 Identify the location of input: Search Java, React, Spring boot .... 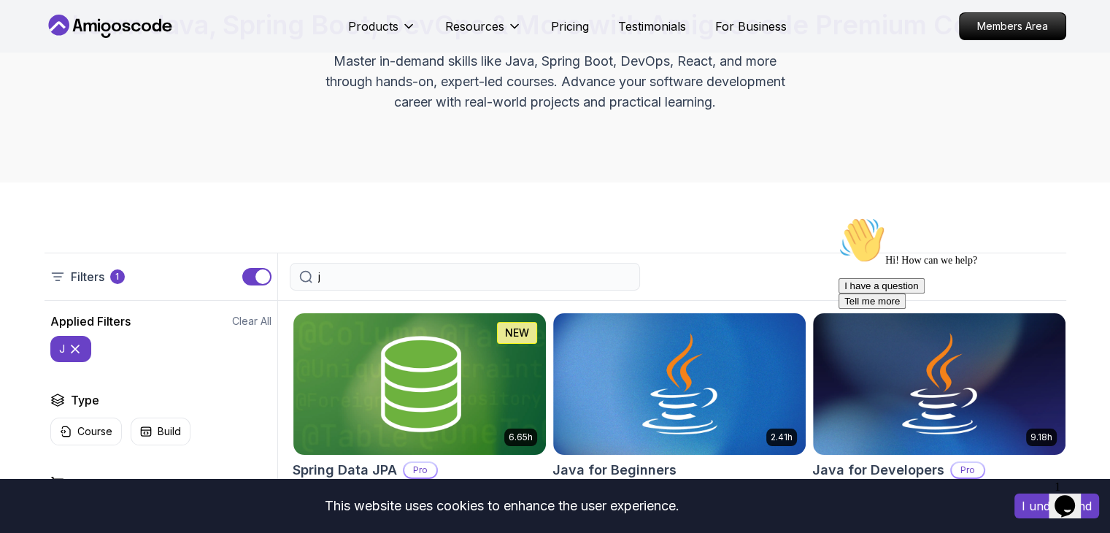
(474, 277).